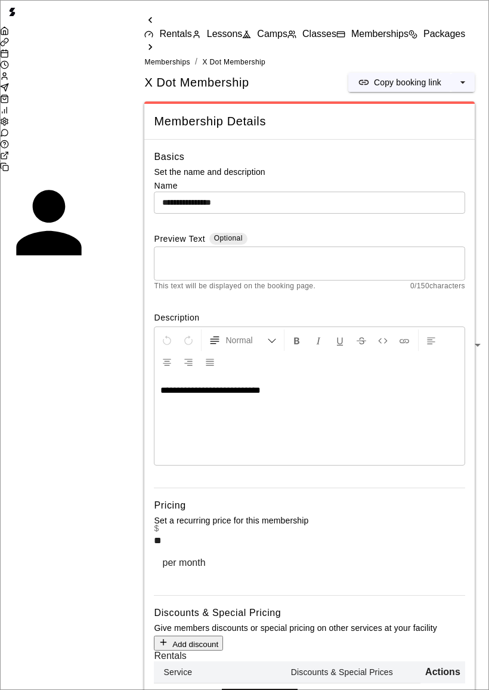  Describe the element at coordinates (361, 340) in the screenshot. I see `button: Format Strikethrough` at that location.